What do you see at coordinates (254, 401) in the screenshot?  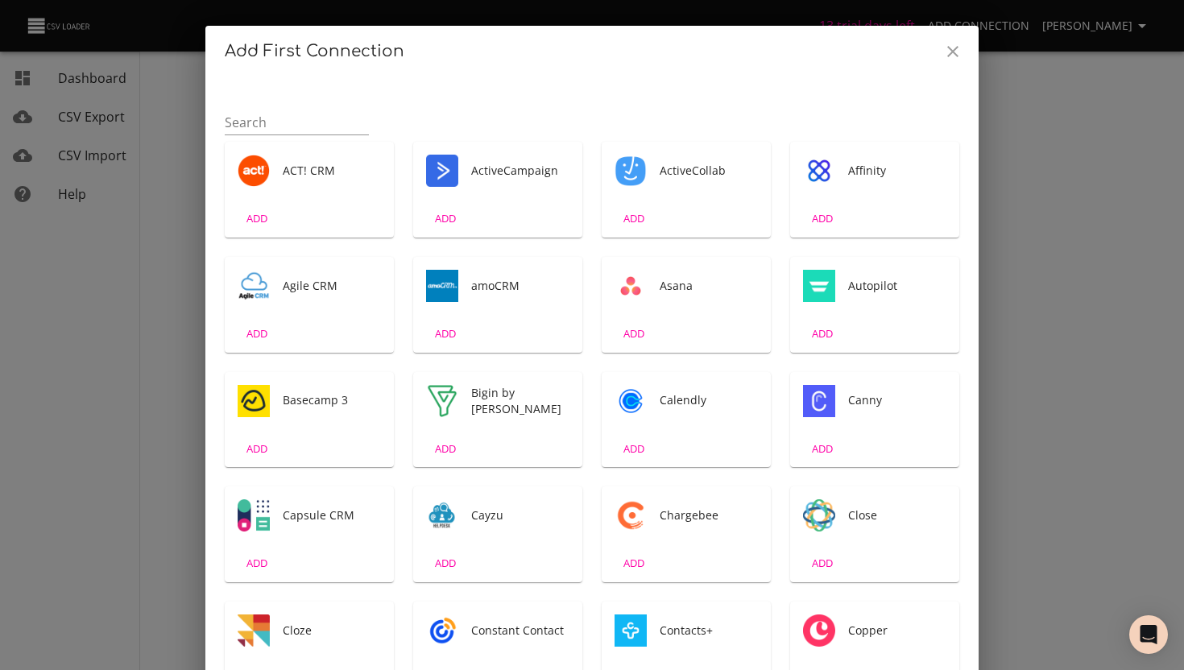 I see `img: Basecamp 3` at bounding box center [254, 401].